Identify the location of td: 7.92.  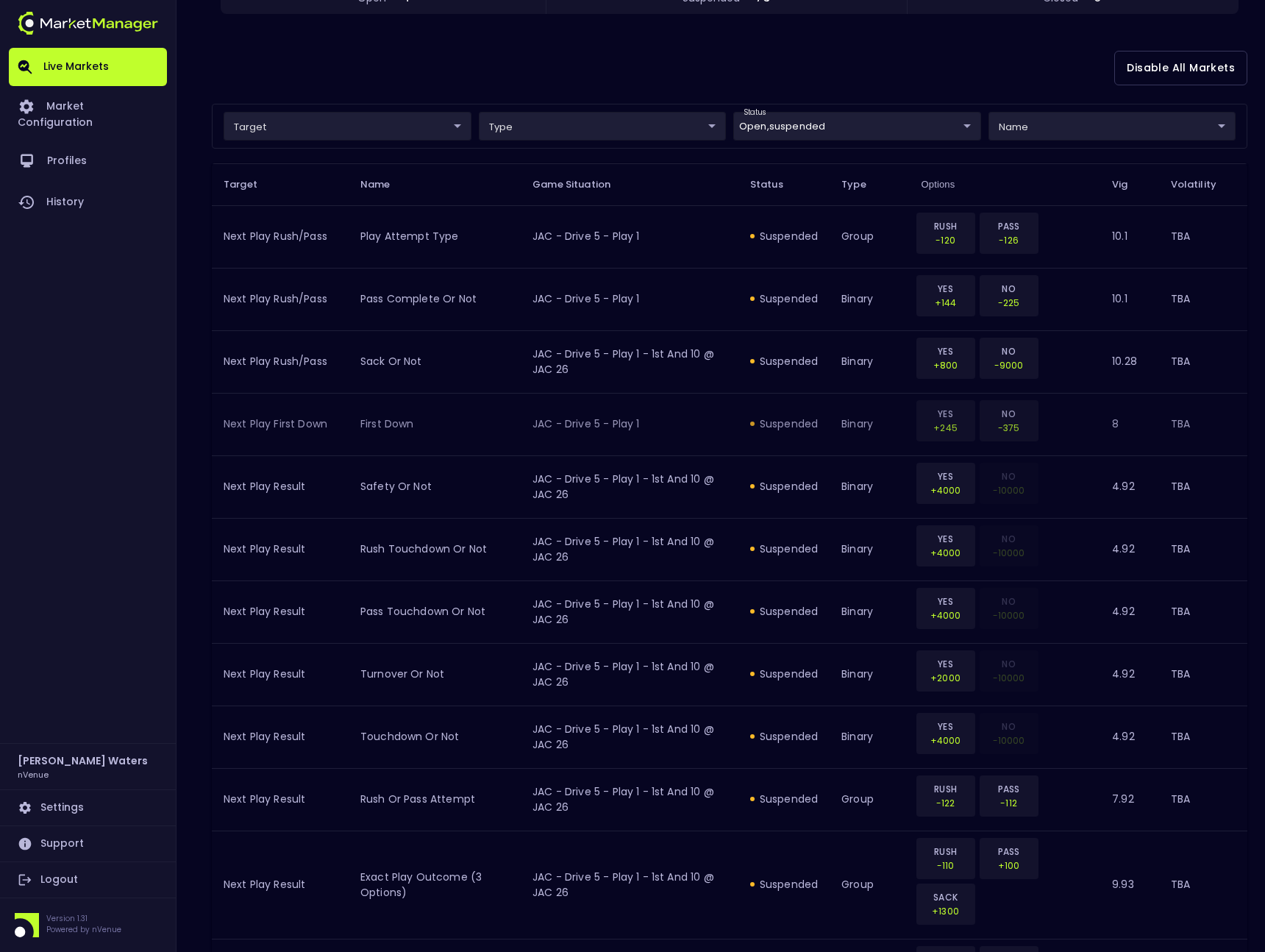
(1129, 799).